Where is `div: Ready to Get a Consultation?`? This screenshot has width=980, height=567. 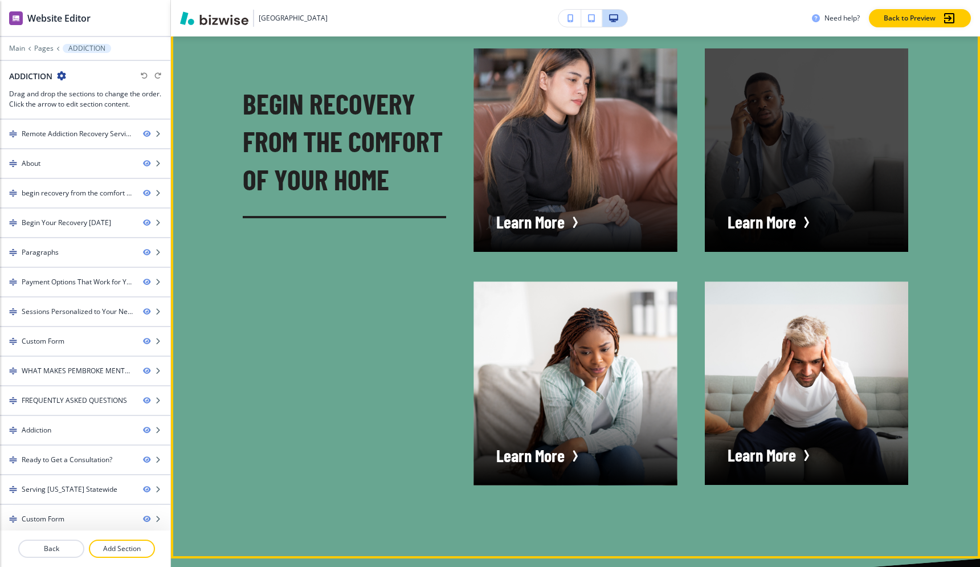 div: Ready to Get a Consultation? is located at coordinates (67, 460).